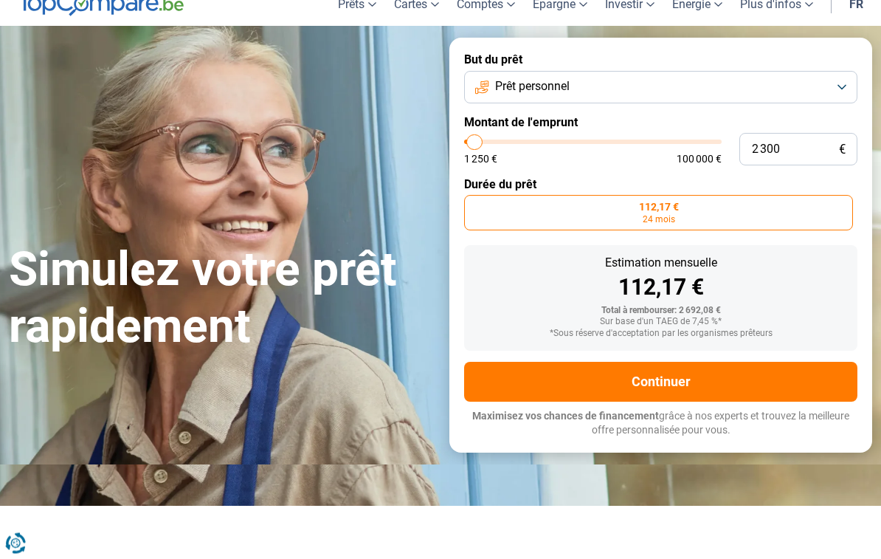  I want to click on div: Sur base d'un TAEG de 7,45 %*, so click(661, 323).